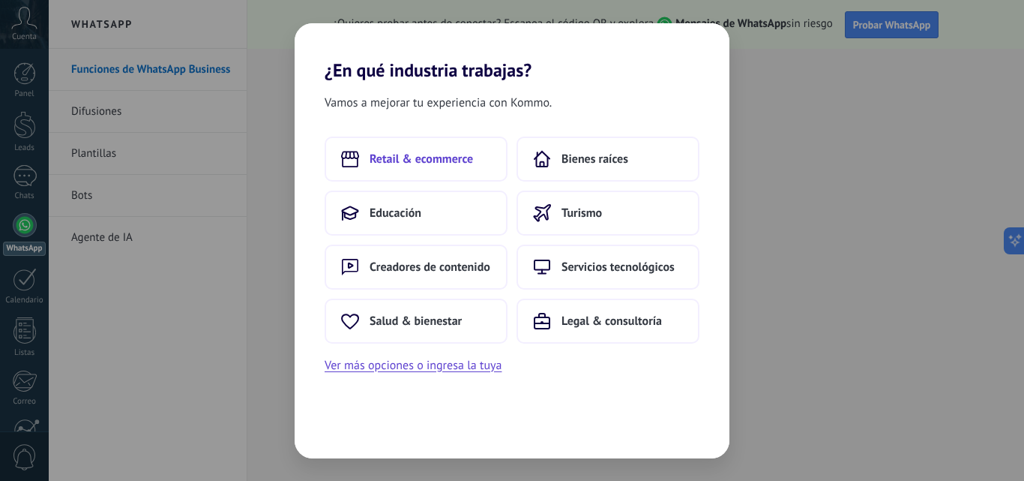 The height and width of the screenshot is (481, 1024). I want to click on span: Turismo, so click(582, 213).